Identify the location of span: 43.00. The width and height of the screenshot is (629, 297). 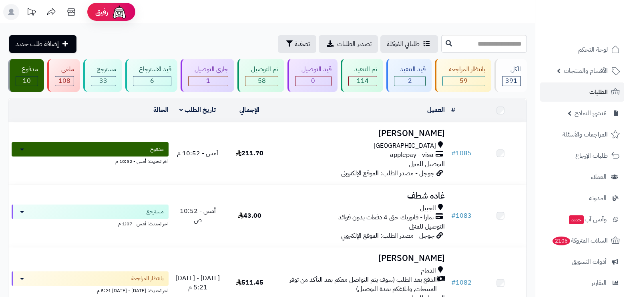
(250, 216).